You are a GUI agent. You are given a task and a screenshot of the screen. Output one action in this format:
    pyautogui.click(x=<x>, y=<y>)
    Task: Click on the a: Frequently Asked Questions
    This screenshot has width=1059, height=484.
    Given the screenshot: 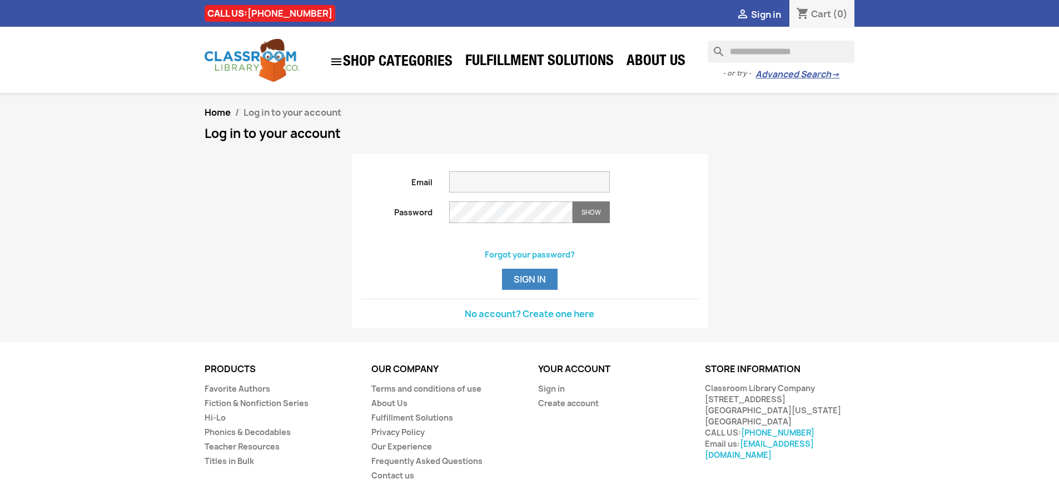 What is the action you would take?
    pyautogui.click(x=427, y=460)
    